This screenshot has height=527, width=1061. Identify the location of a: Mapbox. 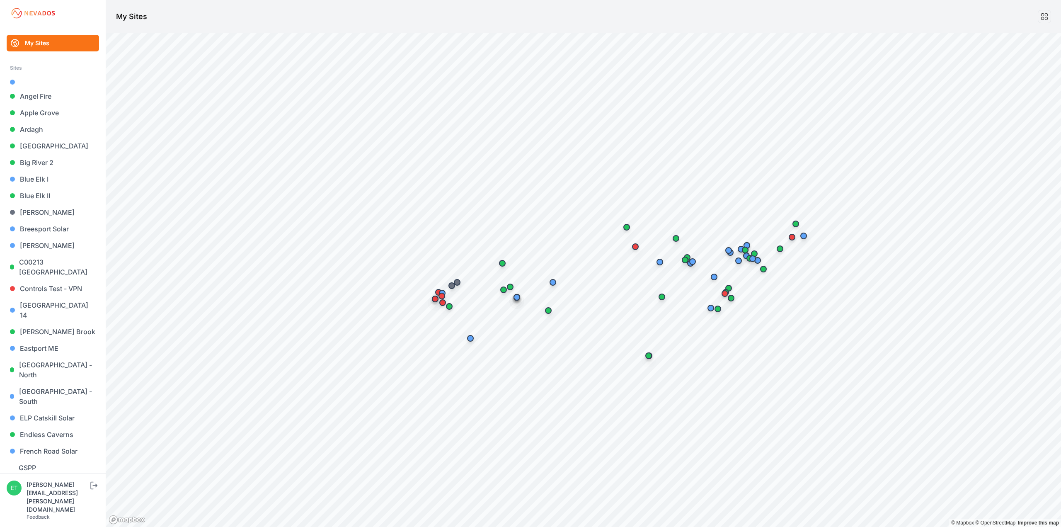
(962, 522).